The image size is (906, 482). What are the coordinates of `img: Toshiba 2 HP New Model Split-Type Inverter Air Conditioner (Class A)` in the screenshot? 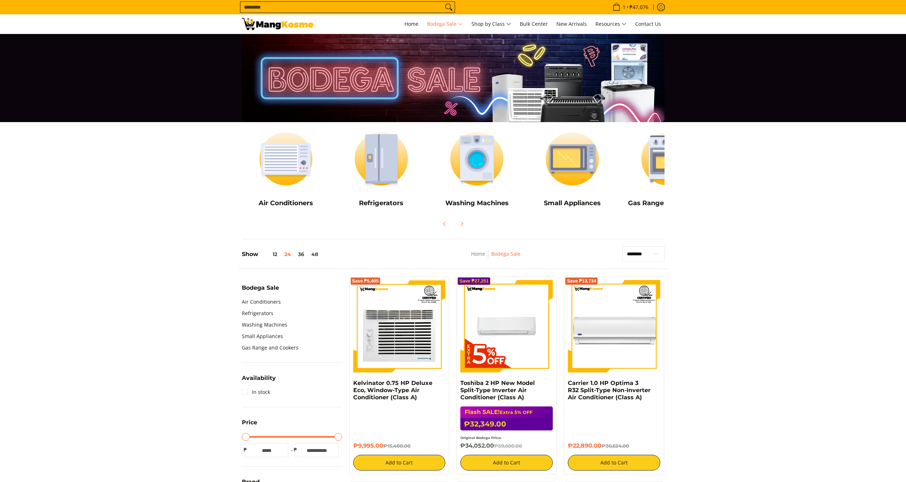 It's located at (506, 326).